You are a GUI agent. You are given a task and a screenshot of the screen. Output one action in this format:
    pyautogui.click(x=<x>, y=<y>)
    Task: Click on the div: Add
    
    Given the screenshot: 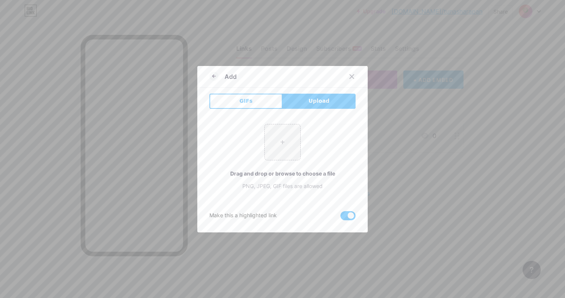 What is the action you would take?
    pyautogui.click(x=231, y=76)
    